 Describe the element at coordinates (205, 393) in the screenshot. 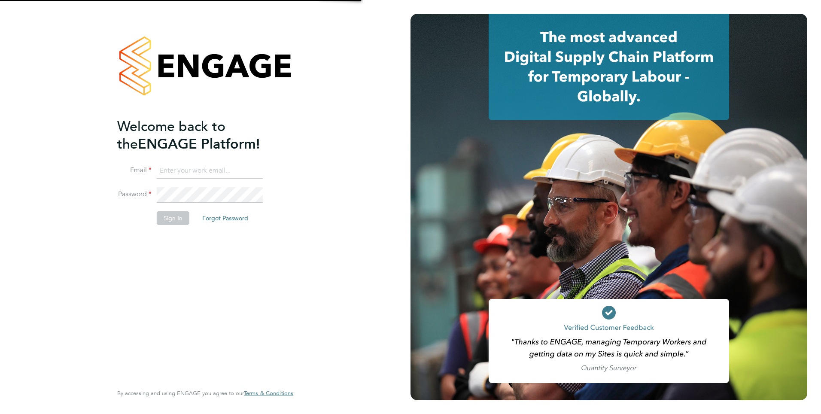

I see `span: By accessing and using ENGAGE you agree to our` at that location.